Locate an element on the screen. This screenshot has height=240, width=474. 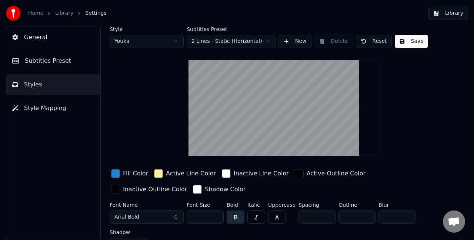
label: Style is located at coordinates (146, 29).